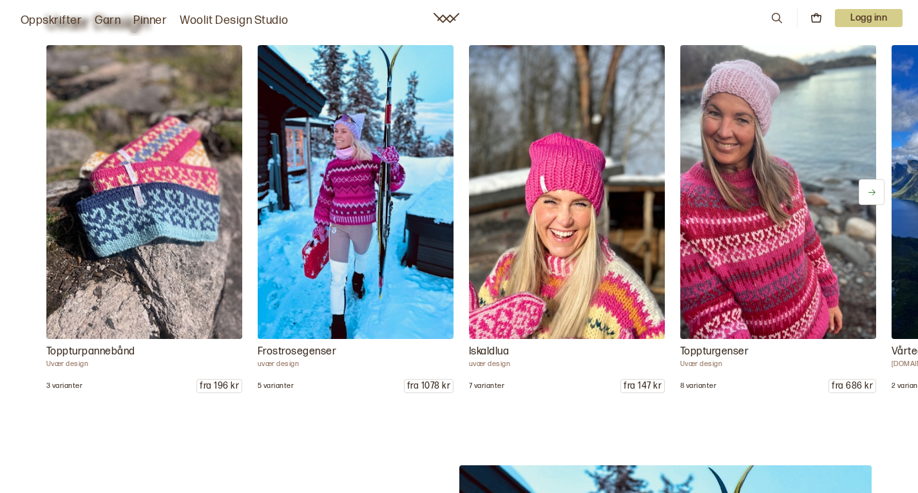 The image size is (918, 493). Describe the element at coordinates (486, 386) in the screenshot. I see `p: 7 varianter` at that location.